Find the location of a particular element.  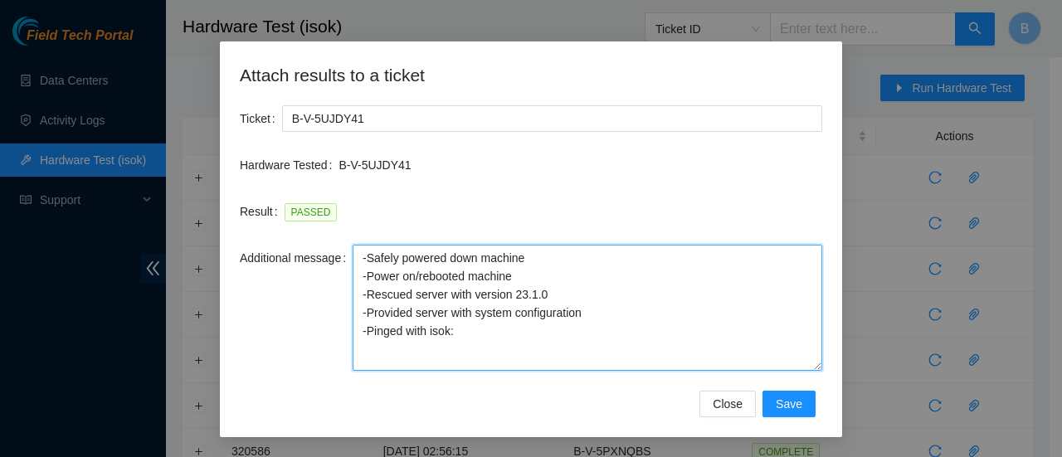

textarea: -Safely powered down machine -Power on/rebooted machine -Rescued server with version 23.1.0 -Prov... is located at coordinates (587, 308).